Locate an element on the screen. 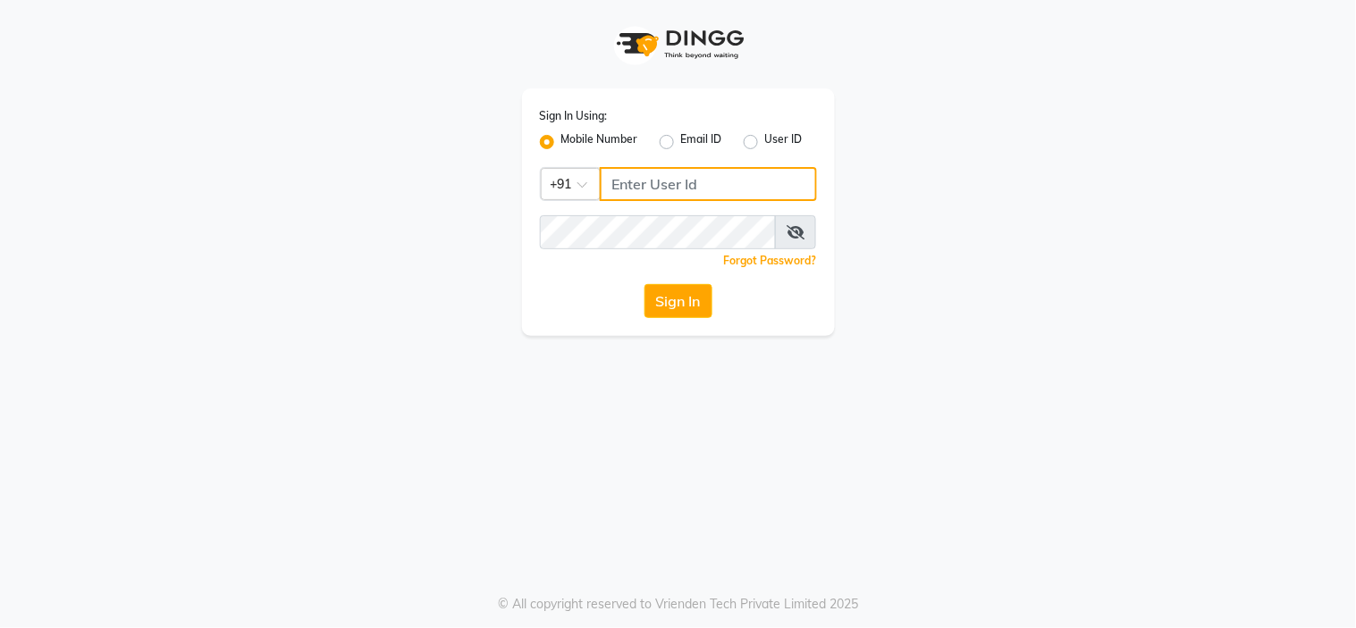  a: Forgot Password? is located at coordinates (771, 260).